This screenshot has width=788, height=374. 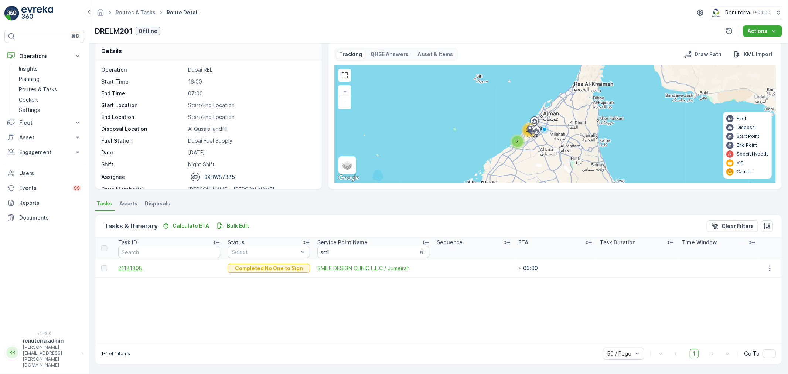 What do you see at coordinates (702, 54) in the screenshot?
I see `button: Draw Path` at bounding box center [702, 54].